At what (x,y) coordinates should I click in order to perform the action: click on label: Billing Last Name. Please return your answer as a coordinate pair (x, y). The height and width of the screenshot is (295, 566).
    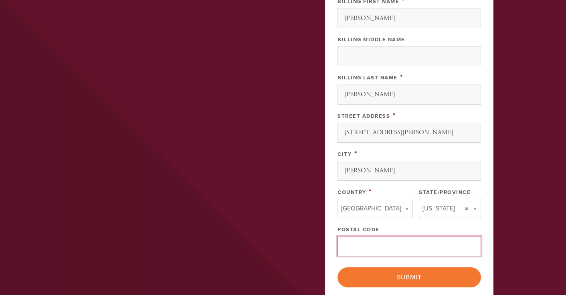
    Looking at the image, I should click on (367, 78).